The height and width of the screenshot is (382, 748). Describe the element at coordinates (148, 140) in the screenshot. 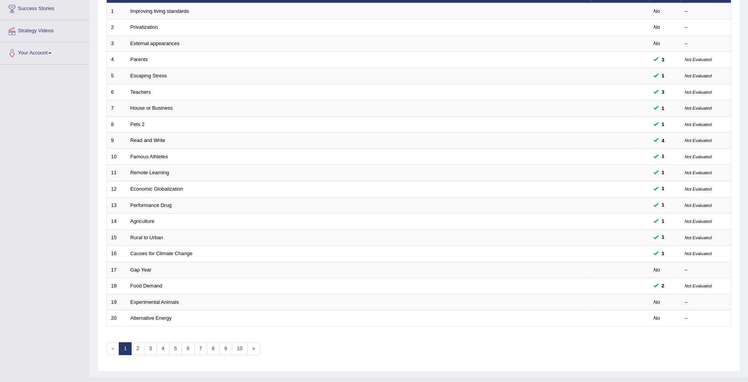

I see `a: Read and Write` at that location.